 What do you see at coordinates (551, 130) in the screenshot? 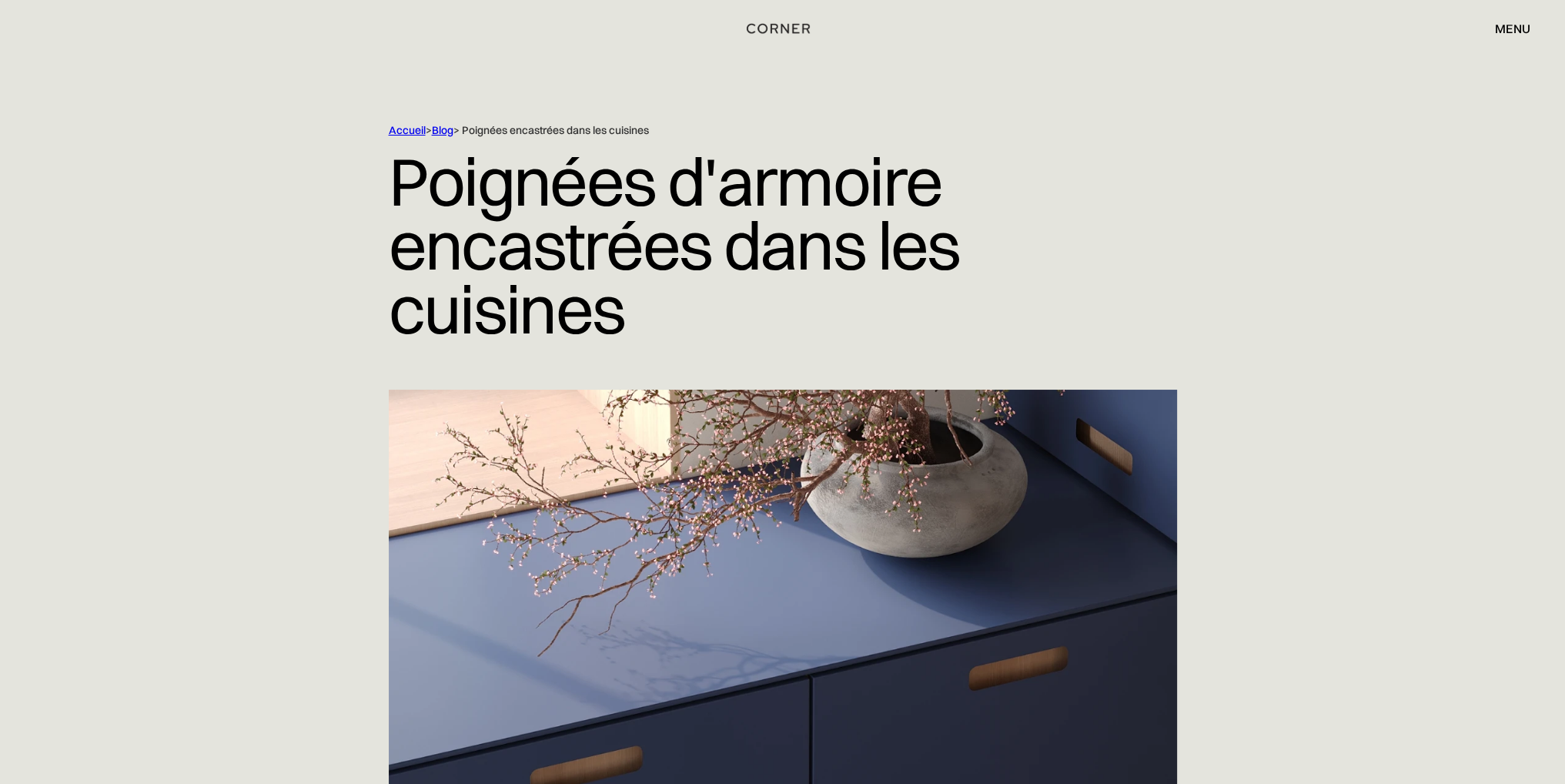
I see `font: > Poignées encastrées dans les cuisines` at bounding box center [551, 130].